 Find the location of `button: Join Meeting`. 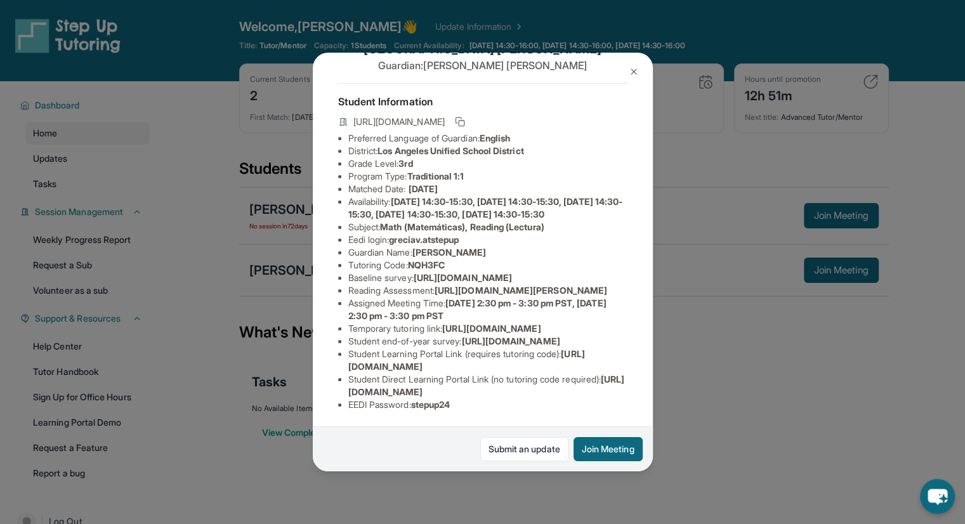

button: Join Meeting is located at coordinates (608, 449).